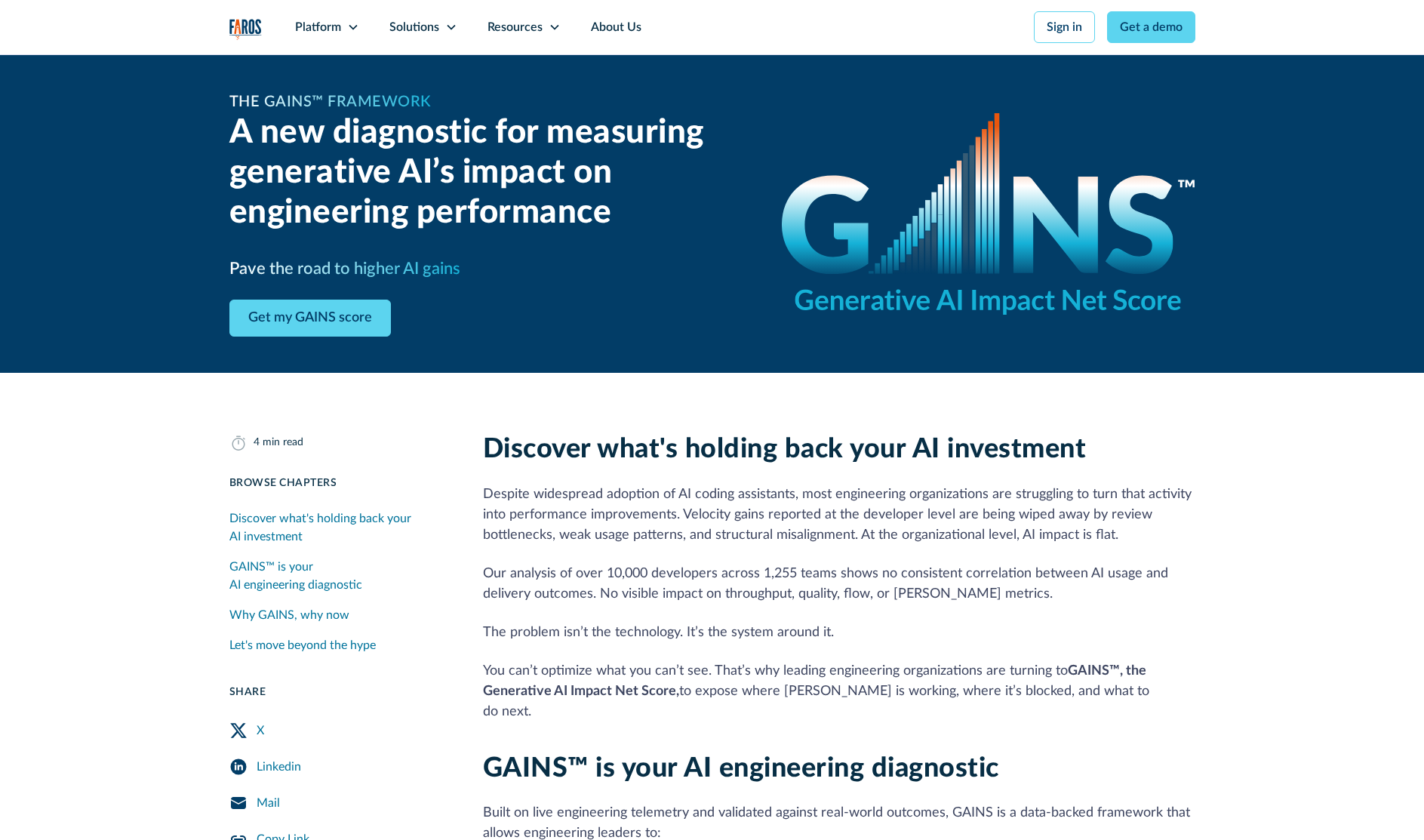  Describe the element at coordinates (338, 575) in the screenshot. I see `div: GAINS™ is your AI engineering diagnostic` at that location.